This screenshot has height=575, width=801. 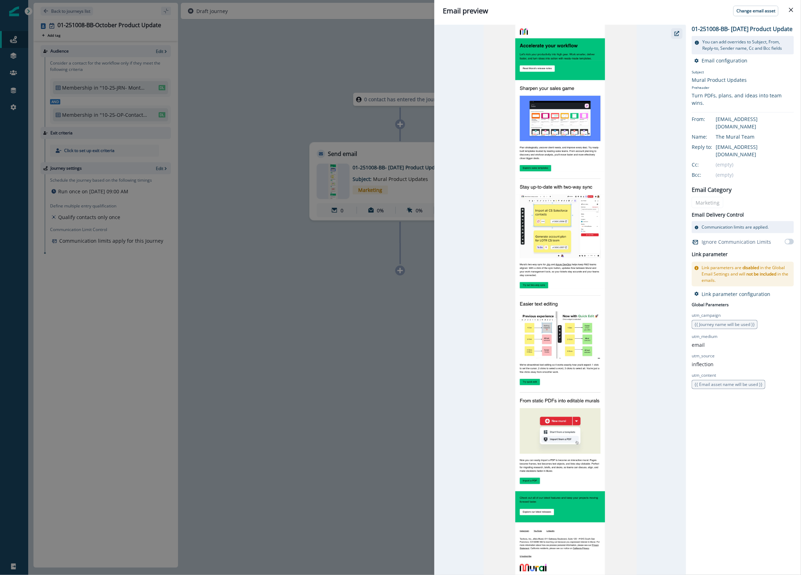 What do you see at coordinates (743, 87) in the screenshot?
I see `p: Preheader` at bounding box center [743, 87].